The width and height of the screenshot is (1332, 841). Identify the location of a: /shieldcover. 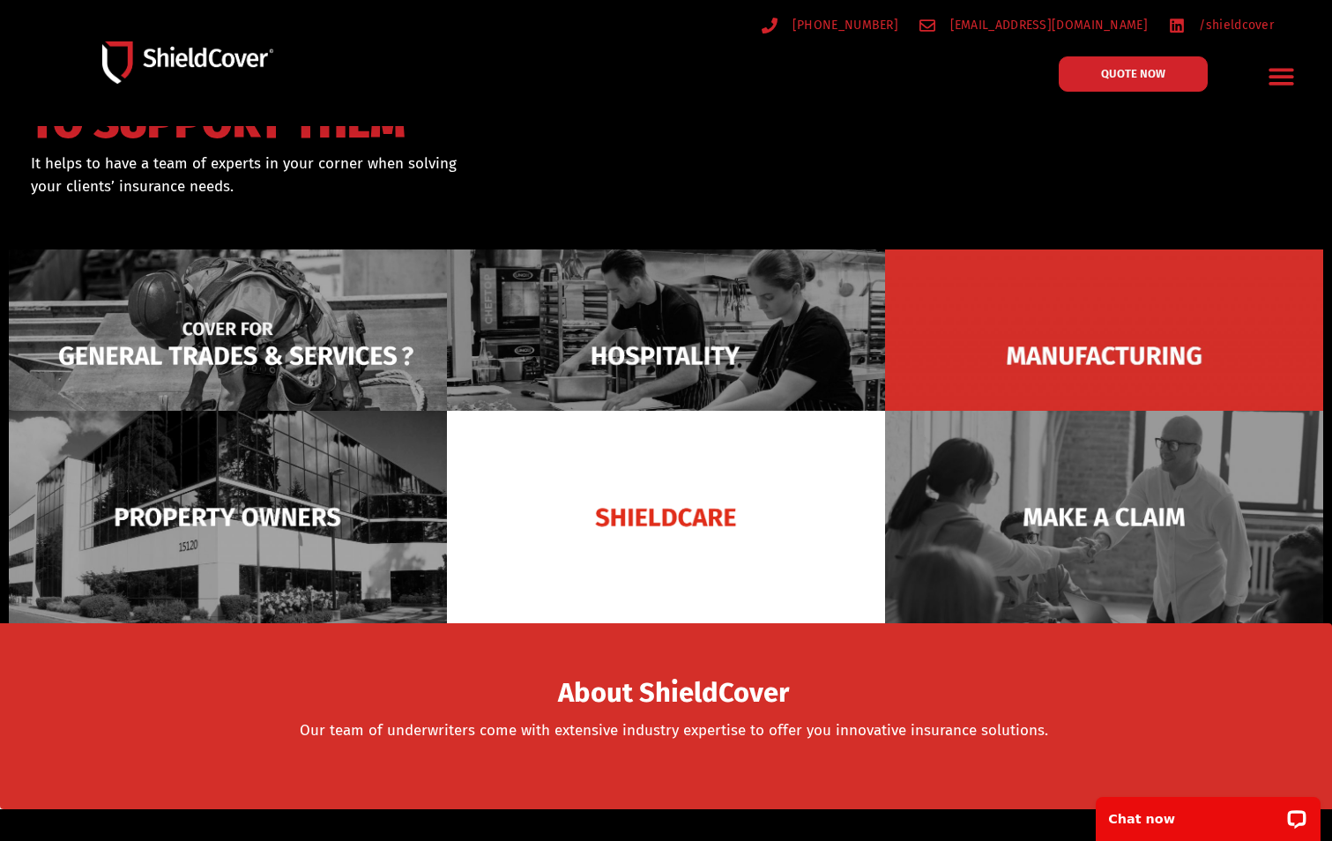
(1221, 25).